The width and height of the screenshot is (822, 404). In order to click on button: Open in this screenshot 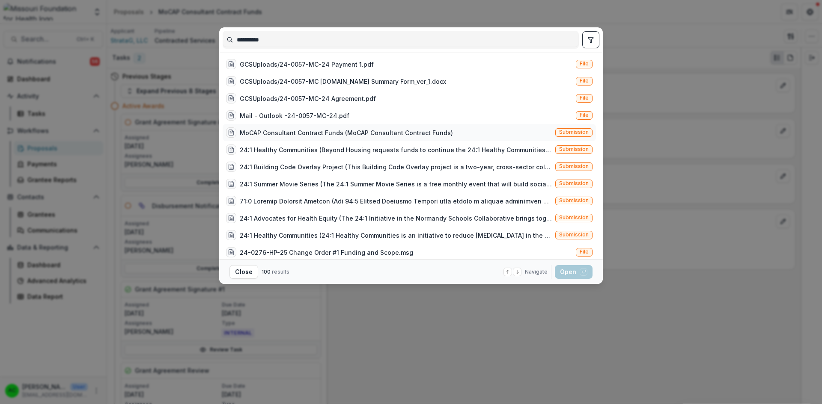, I will do `click(574, 272)`.